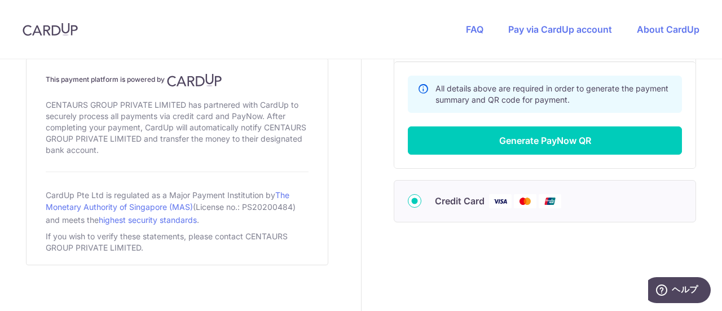  I want to click on img: Mastercard, so click(525, 201).